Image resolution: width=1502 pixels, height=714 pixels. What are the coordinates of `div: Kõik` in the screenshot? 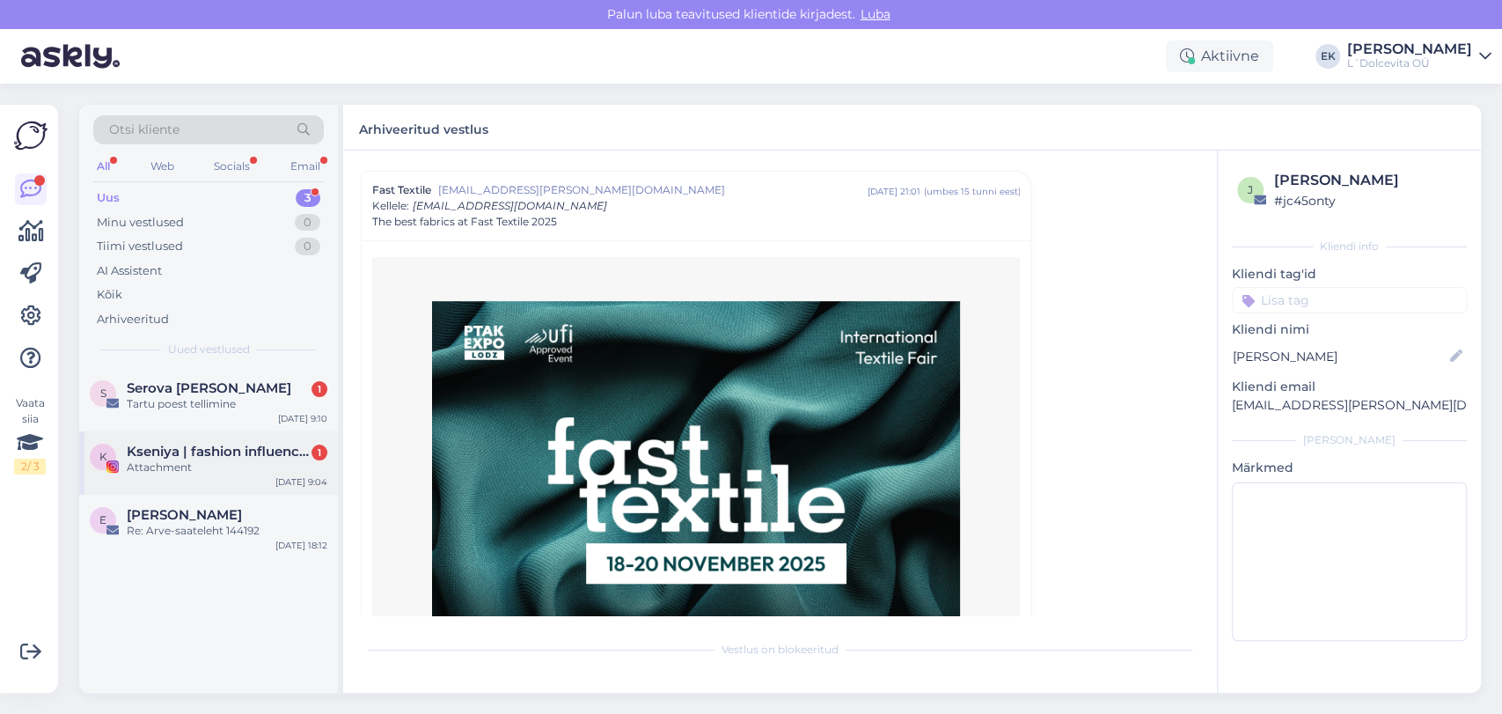 It's located at (109, 295).